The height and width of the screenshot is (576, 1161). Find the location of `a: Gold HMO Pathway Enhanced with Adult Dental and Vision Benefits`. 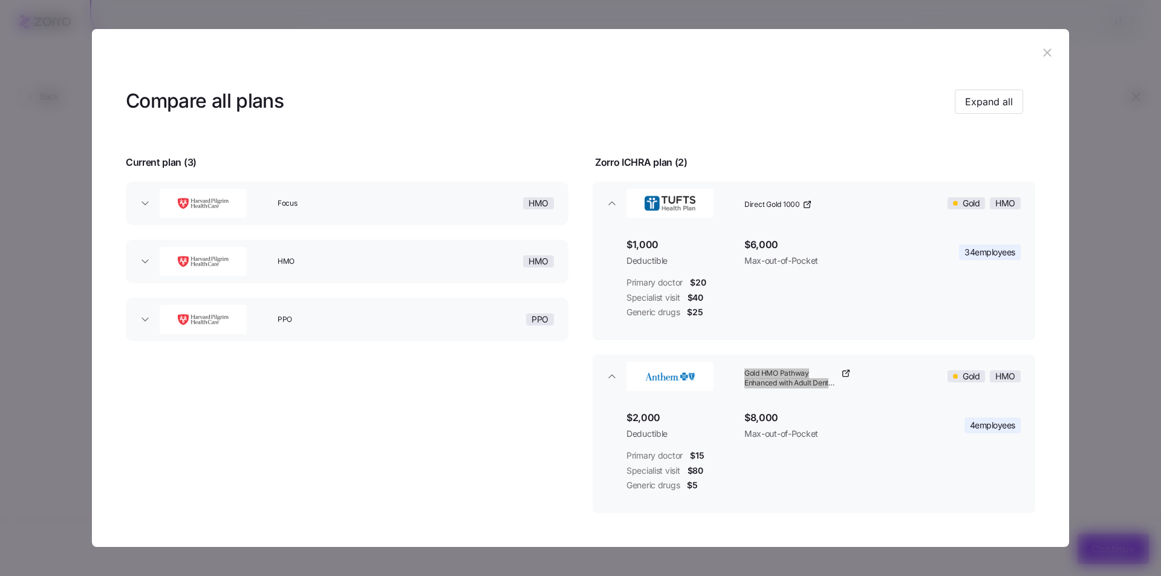

a: Gold HMO Pathway Enhanced with Adult Dental and Vision Benefits is located at coordinates (797, 378).